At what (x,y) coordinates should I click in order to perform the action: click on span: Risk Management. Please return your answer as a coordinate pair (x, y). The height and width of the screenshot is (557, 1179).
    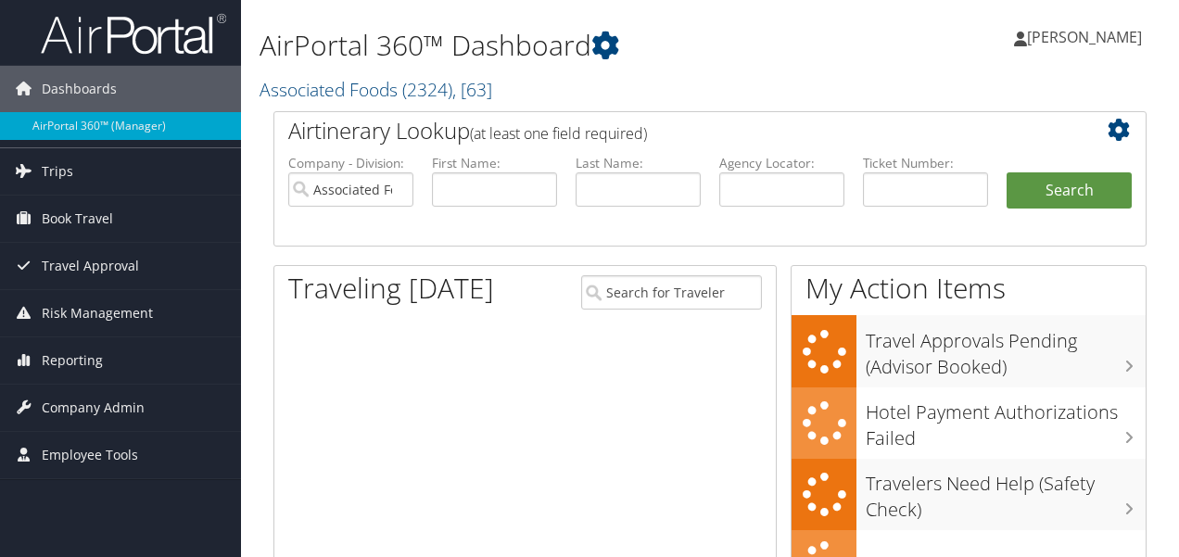
    Looking at the image, I should click on (97, 313).